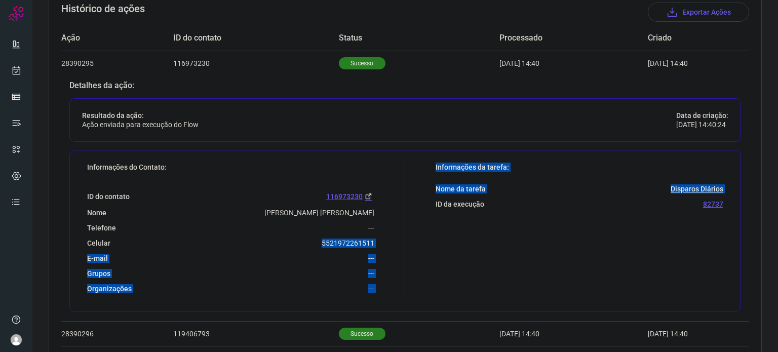 The width and height of the screenshot is (778, 352). What do you see at coordinates (419, 38) in the screenshot?
I see `td: Status` at bounding box center [419, 38].